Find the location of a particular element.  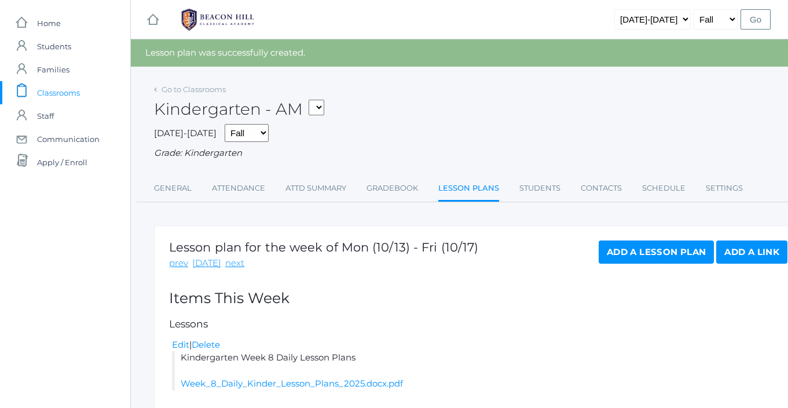

img: 1_BHCALogos-05.png is located at coordinates (218, 20).